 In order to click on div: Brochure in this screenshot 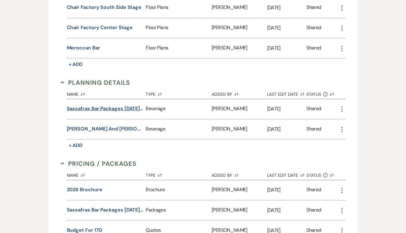, I will do `click(178, 190)`.